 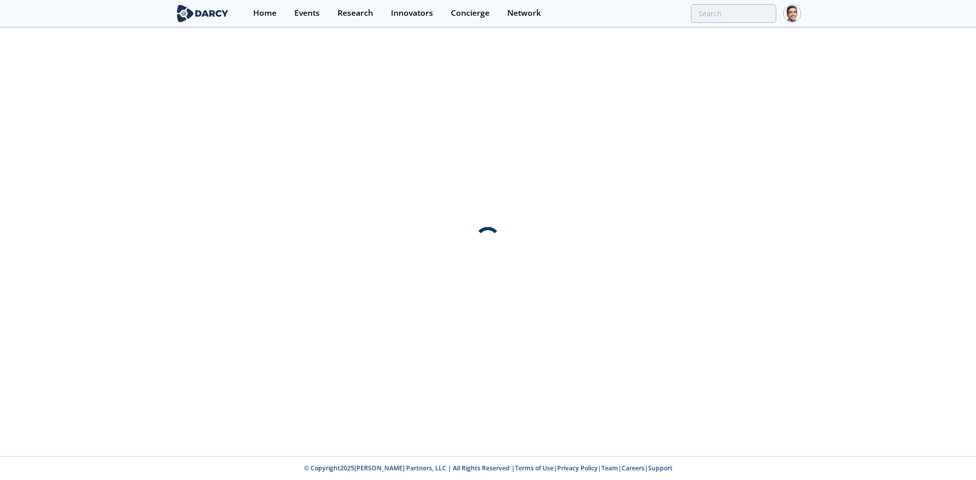 What do you see at coordinates (307, 13) in the screenshot?
I see `div: Events` at bounding box center [307, 13].